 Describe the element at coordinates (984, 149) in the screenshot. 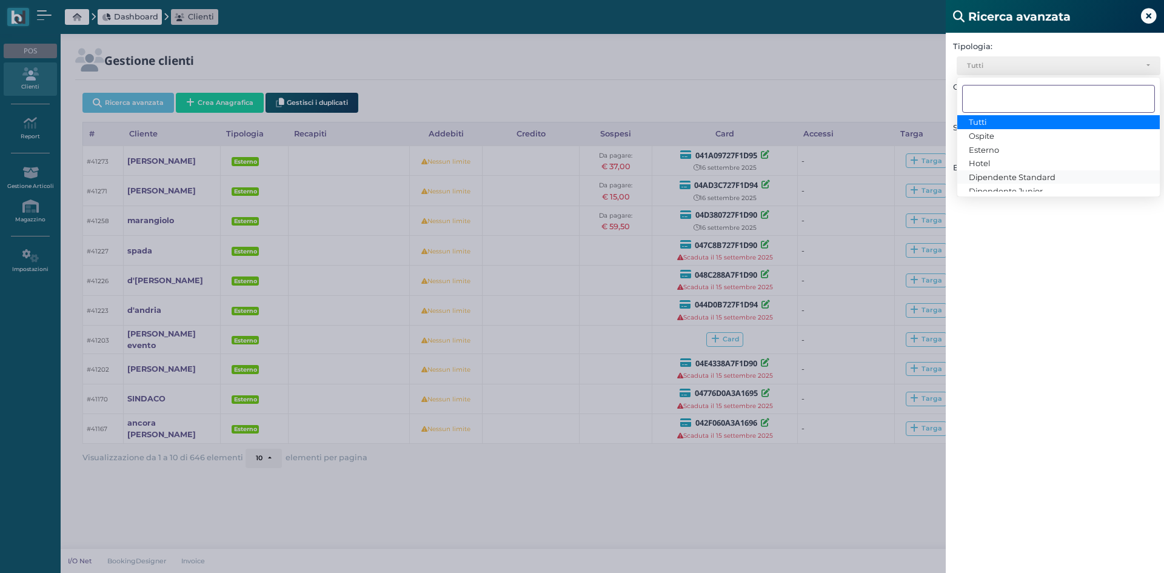

I see `span: Esterno` at that location.